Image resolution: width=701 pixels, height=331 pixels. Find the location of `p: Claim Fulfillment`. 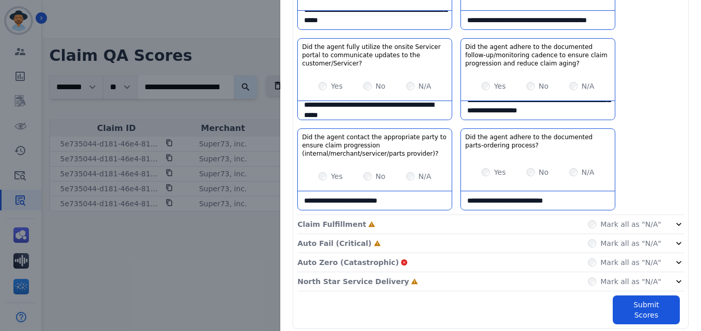

p: Claim Fulfillment is located at coordinates (331, 225).